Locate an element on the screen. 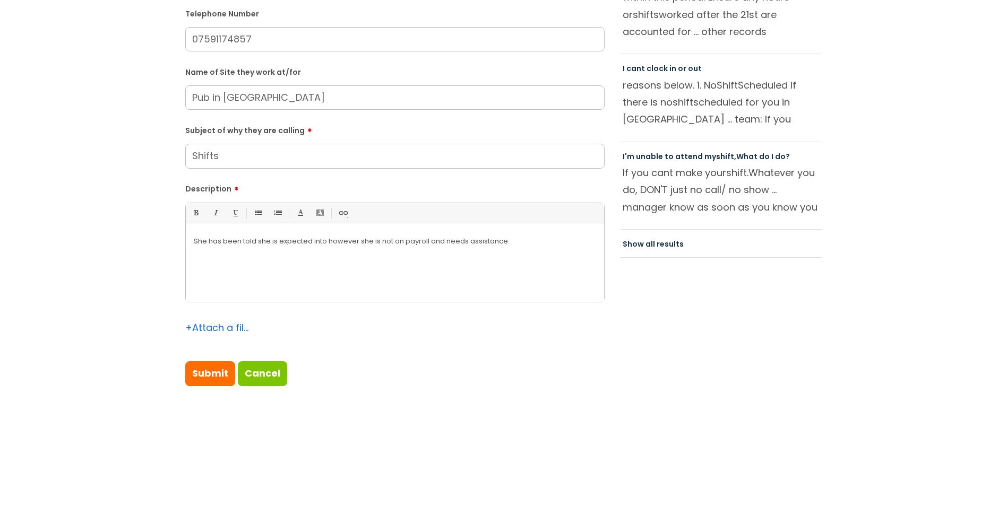 The width and height of the screenshot is (1007, 506). a: I'm unable to attend myshift,What do I do? is located at coordinates (706, 157).